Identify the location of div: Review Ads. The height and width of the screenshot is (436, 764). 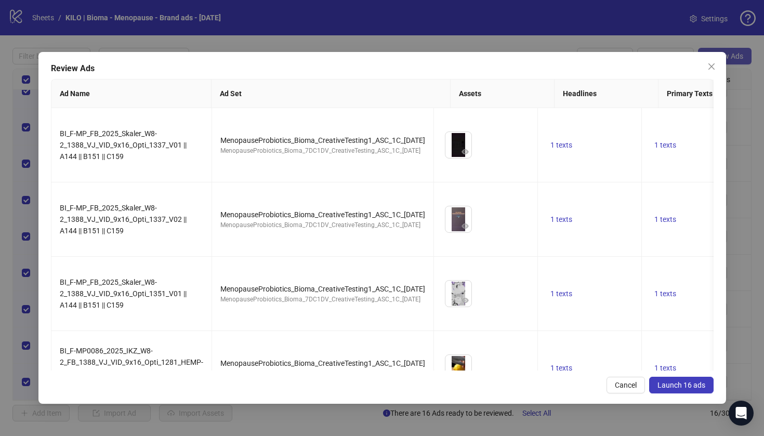
(382, 69).